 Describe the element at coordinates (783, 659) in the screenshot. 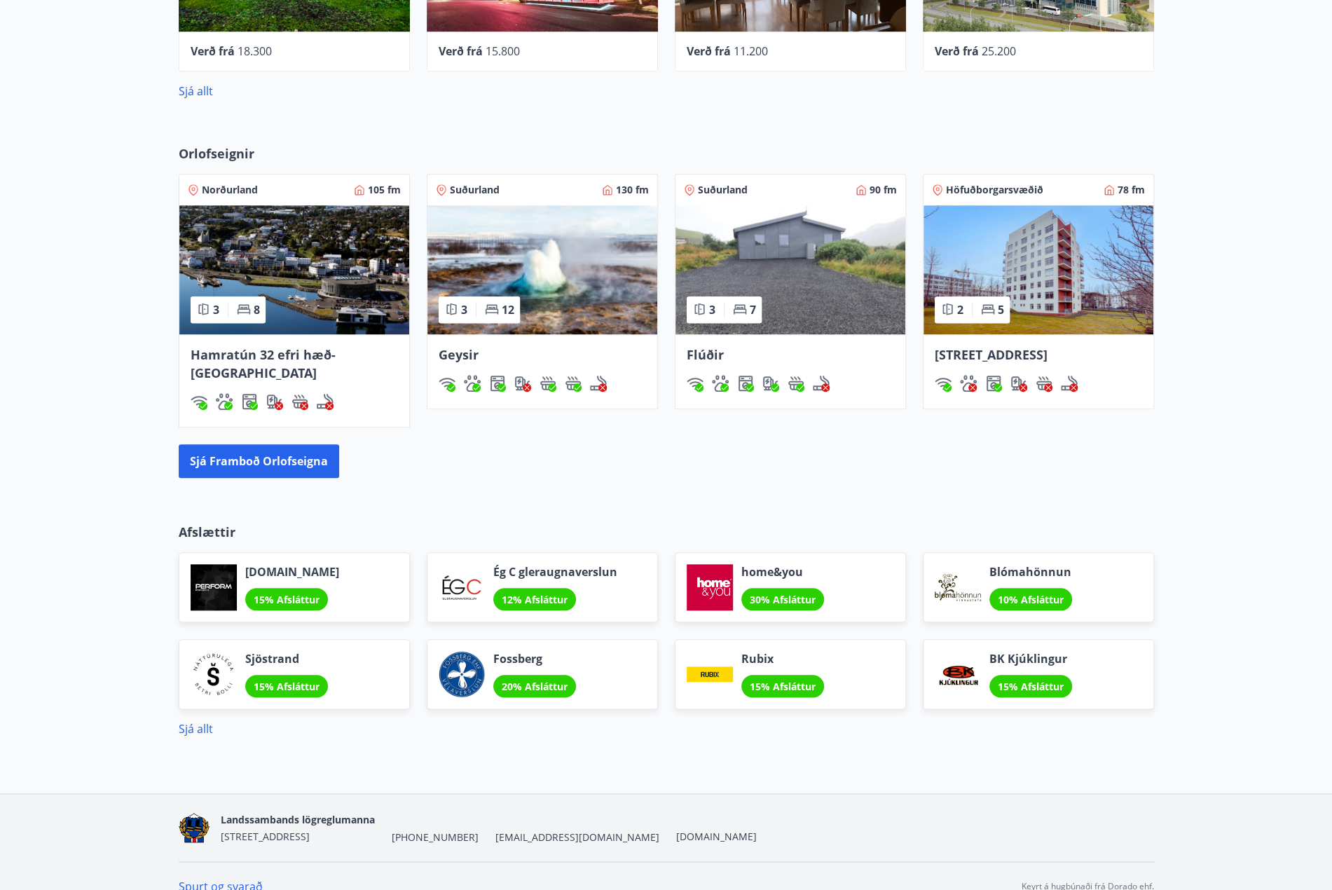

I see `span: Rubix` at that location.